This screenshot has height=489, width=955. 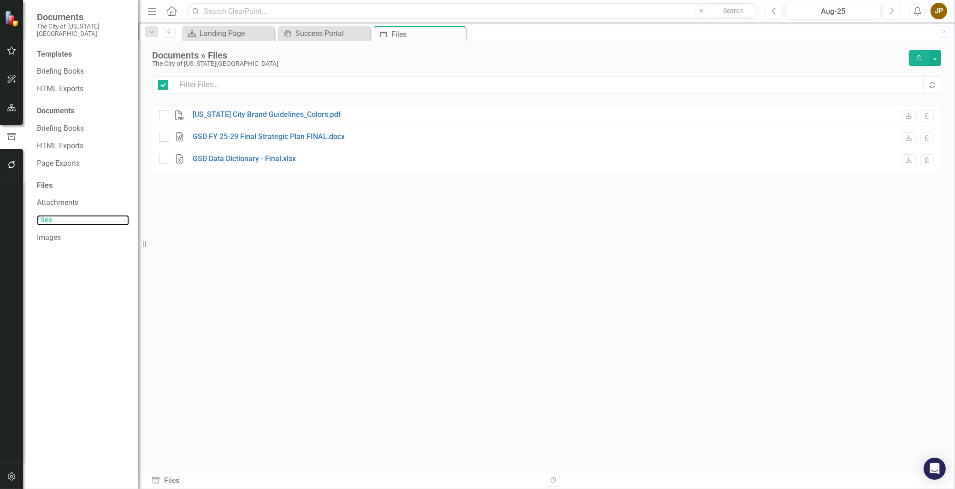 What do you see at coordinates (324, 33) in the screenshot?
I see `a: Success Portal` at bounding box center [324, 33].